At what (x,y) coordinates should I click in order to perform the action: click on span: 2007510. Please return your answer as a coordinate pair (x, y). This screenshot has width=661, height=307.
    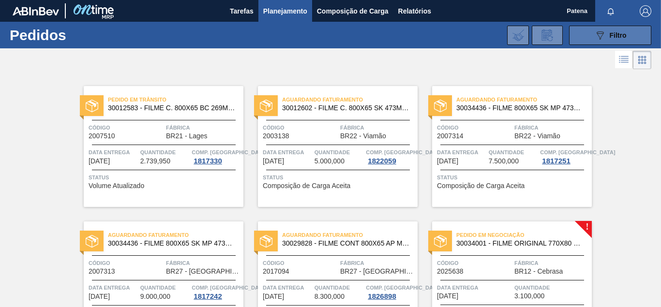
    Looking at the image, I should click on (102, 136).